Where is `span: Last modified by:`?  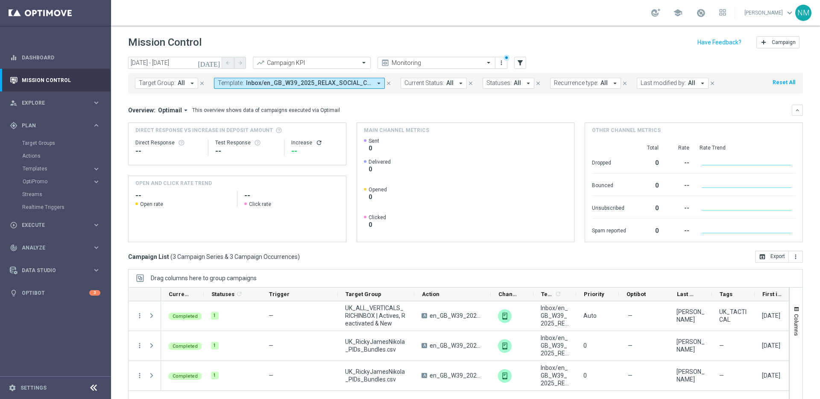
span: Last modified by: is located at coordinates (663, 83).